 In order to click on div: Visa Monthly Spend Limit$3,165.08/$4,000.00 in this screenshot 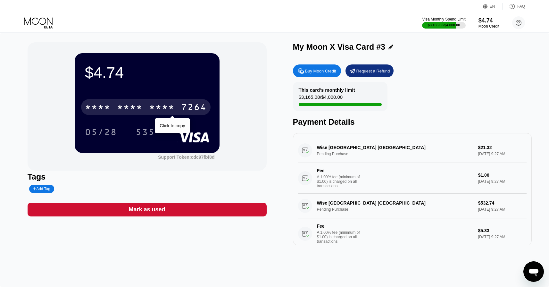, I will do `click(444, 23)`.